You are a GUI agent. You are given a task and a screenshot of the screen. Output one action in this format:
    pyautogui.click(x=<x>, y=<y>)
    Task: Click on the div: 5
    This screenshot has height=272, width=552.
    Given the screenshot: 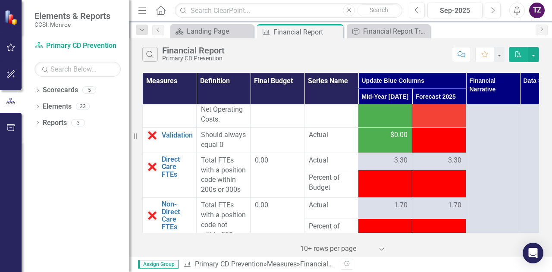 What is the action you would take?
    pyautogui.click(x=89, y=90)
    